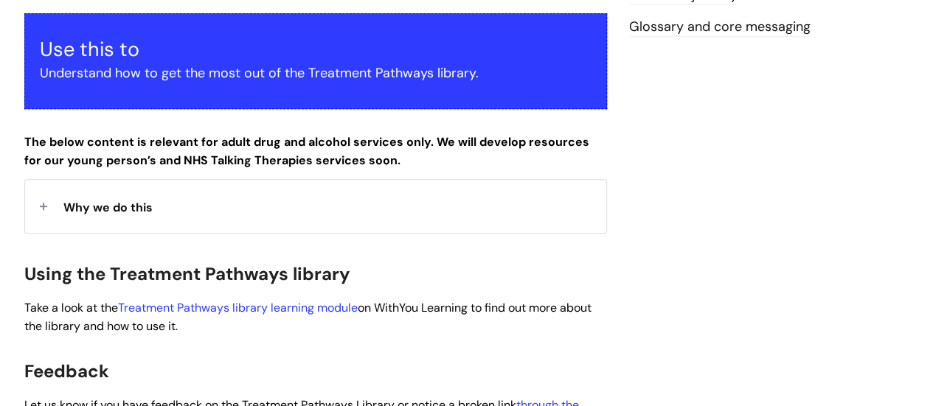 The image size is (933, 406). I want to click on strong: The below content is relevant for adult drug and alcohol services only. We will develop resources..., so click(307, 151).